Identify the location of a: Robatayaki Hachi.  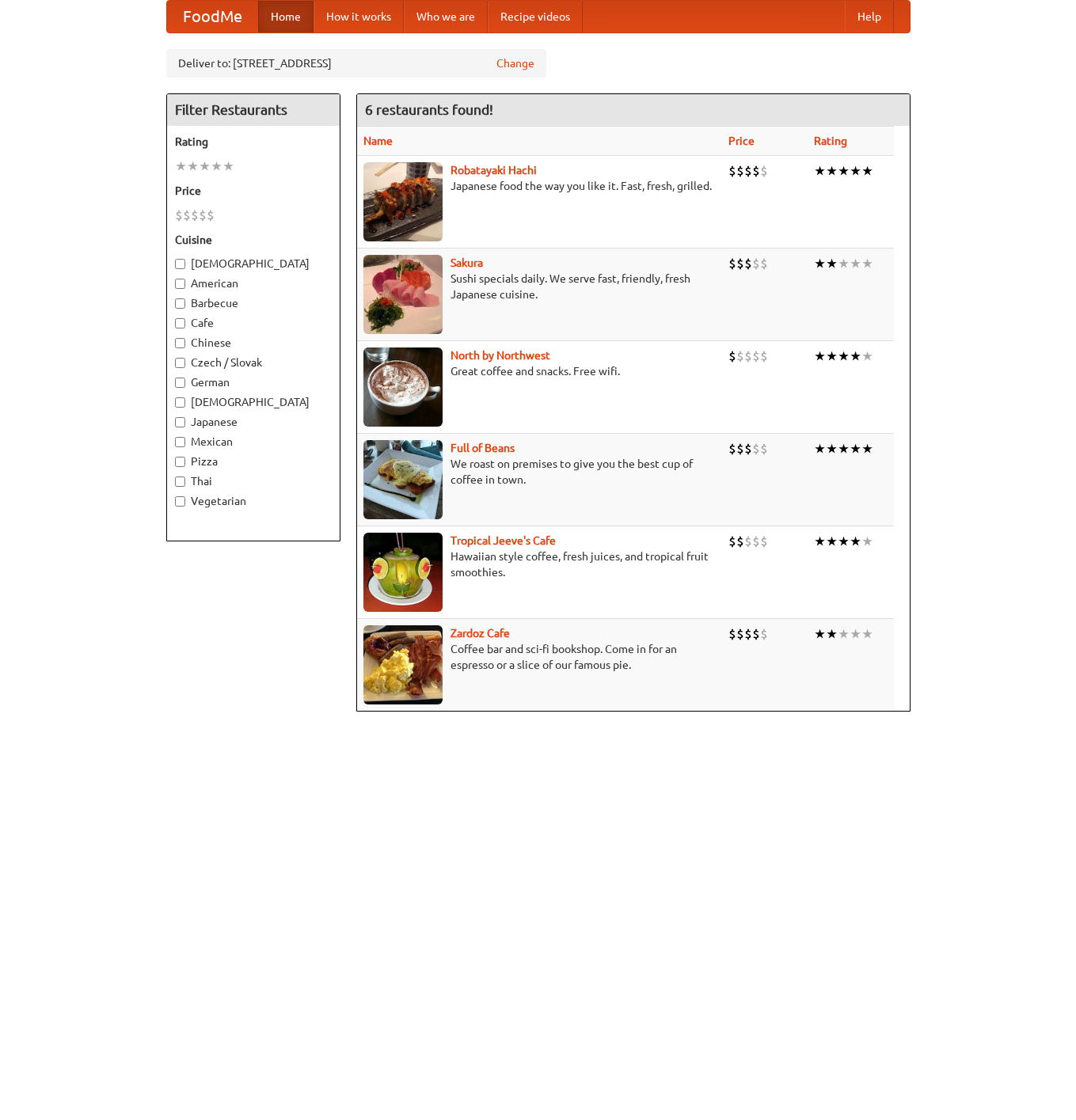
(493, 170).